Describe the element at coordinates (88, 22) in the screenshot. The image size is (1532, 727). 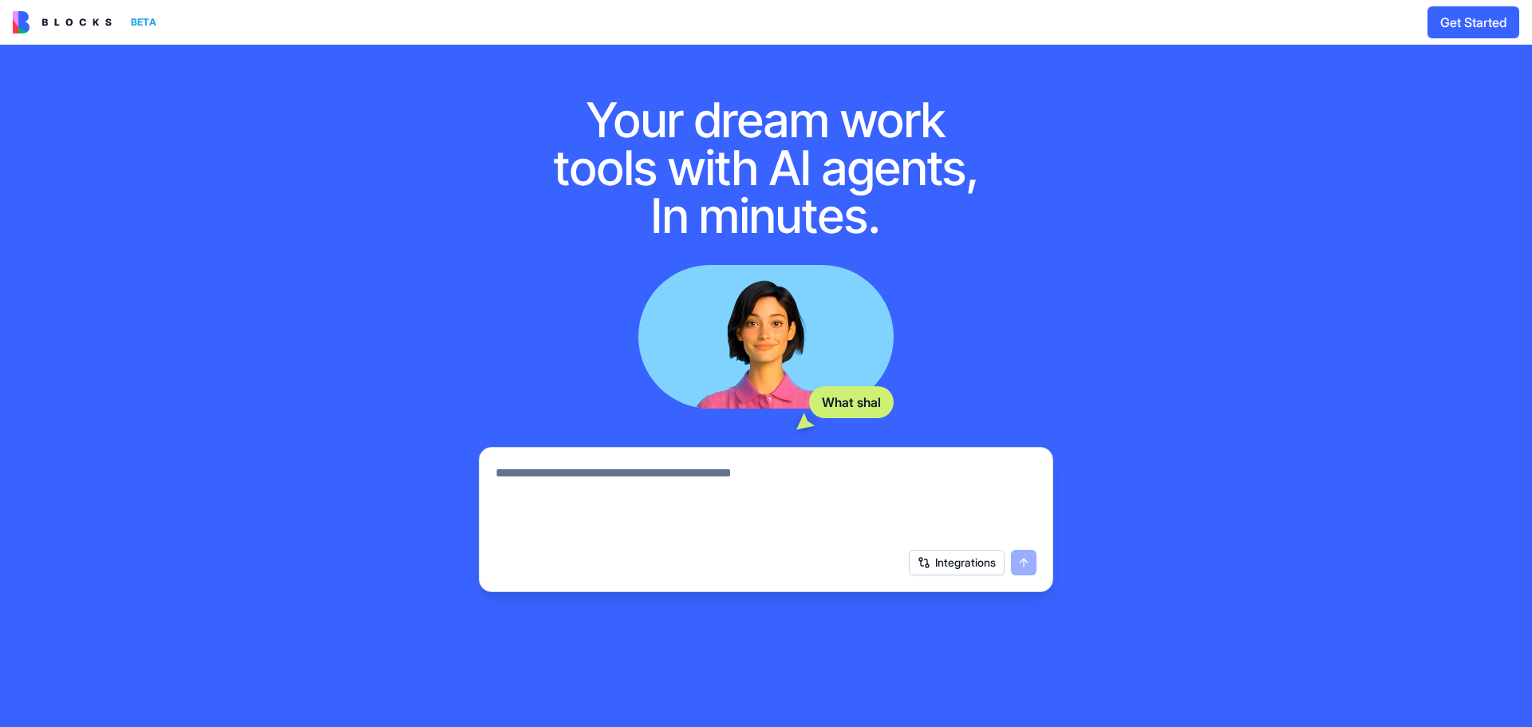
I see `a: BETA` at that location.